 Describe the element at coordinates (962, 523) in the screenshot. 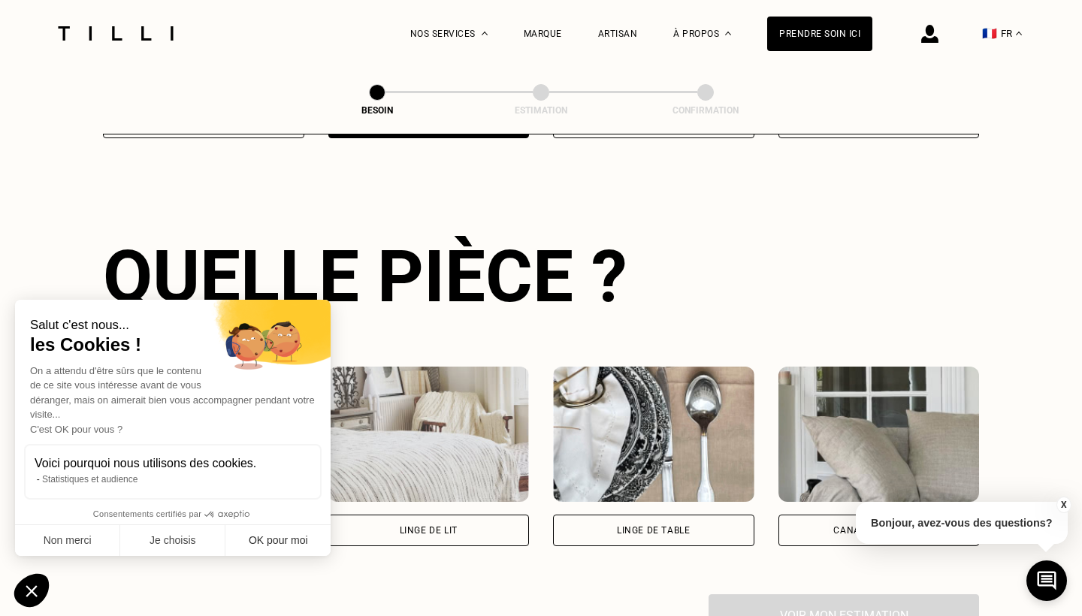

I see `p: Bonjour, avez-vous des questions?` at that location.